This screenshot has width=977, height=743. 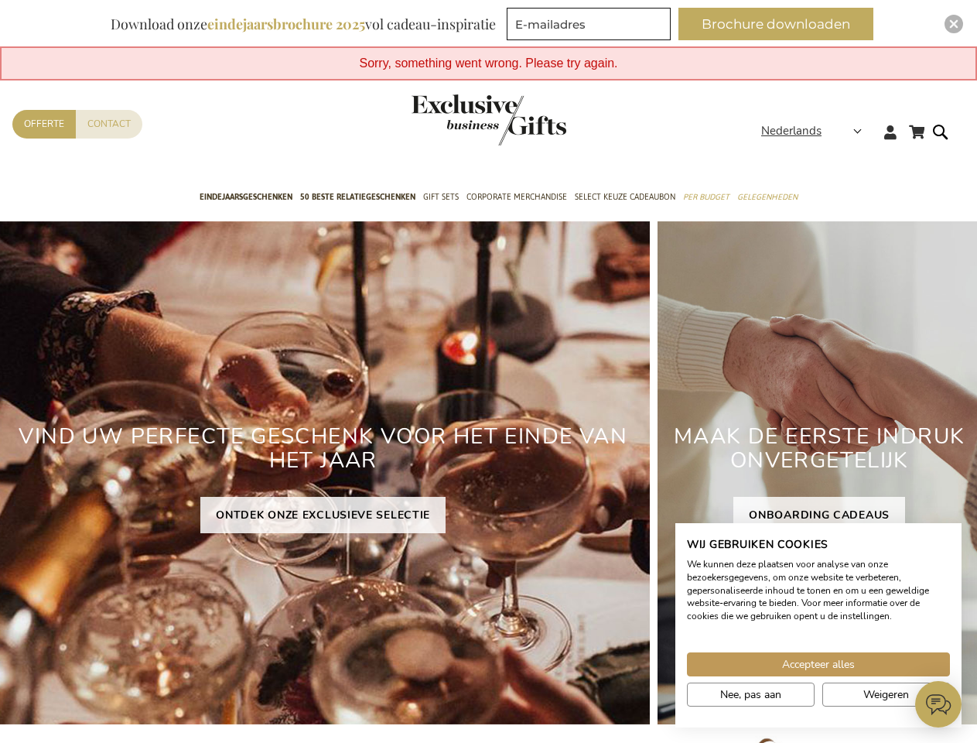 What do you see at coordinates (357, 197) in the screenshot?
I see `span: 50 beste relatiegeschenken` at bounding box center [357, 197].